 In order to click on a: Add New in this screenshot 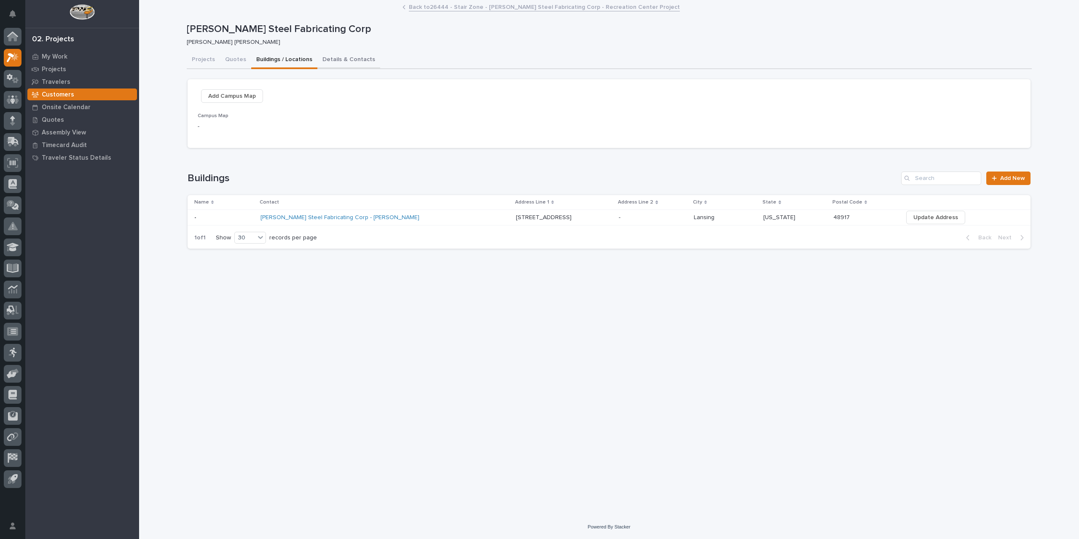, I will do `click(1008, 178)`.